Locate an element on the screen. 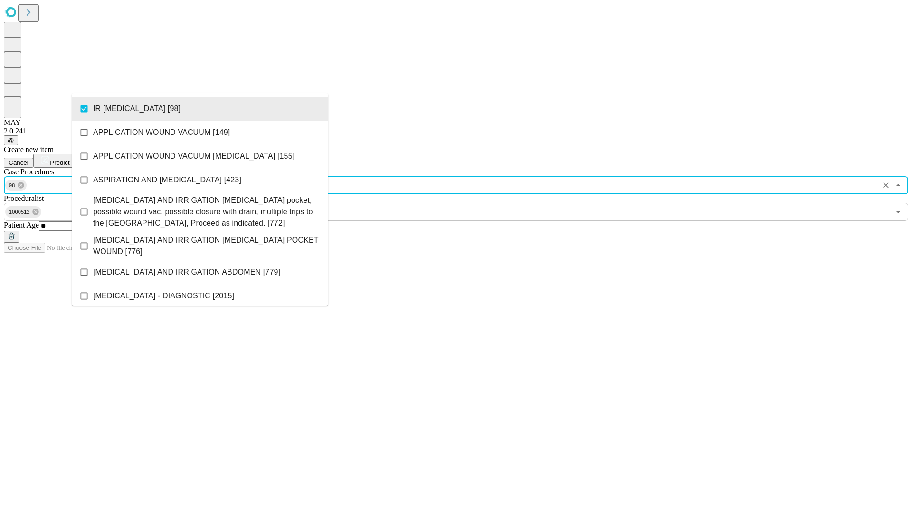  div: 2.0.241 is located at coordinates (456, 131).